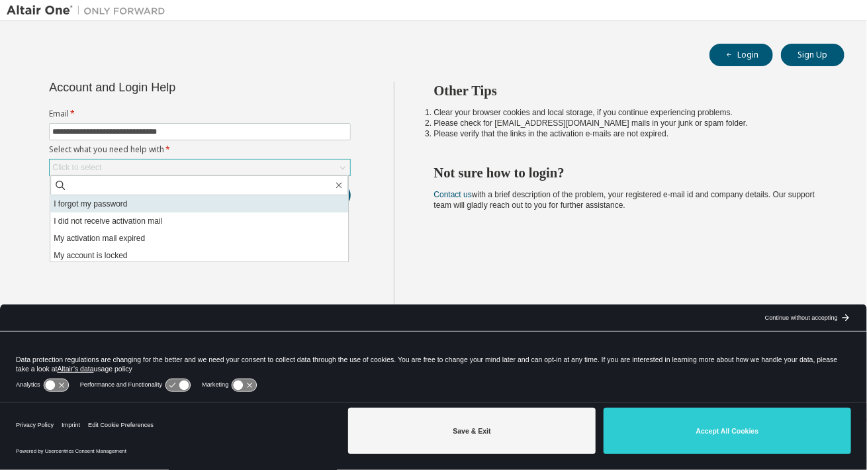 This screenshot has width=867, height=470. What do you see at coordinates (813, 55) in the screenshot?
I see `button: Sign Up` at bounding box center [813, 55].